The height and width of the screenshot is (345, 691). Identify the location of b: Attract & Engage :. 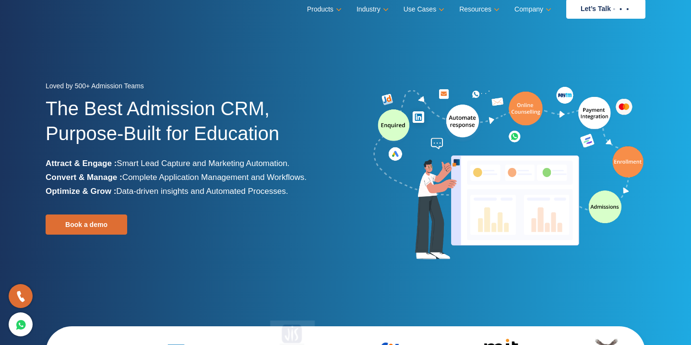
(81, 163).